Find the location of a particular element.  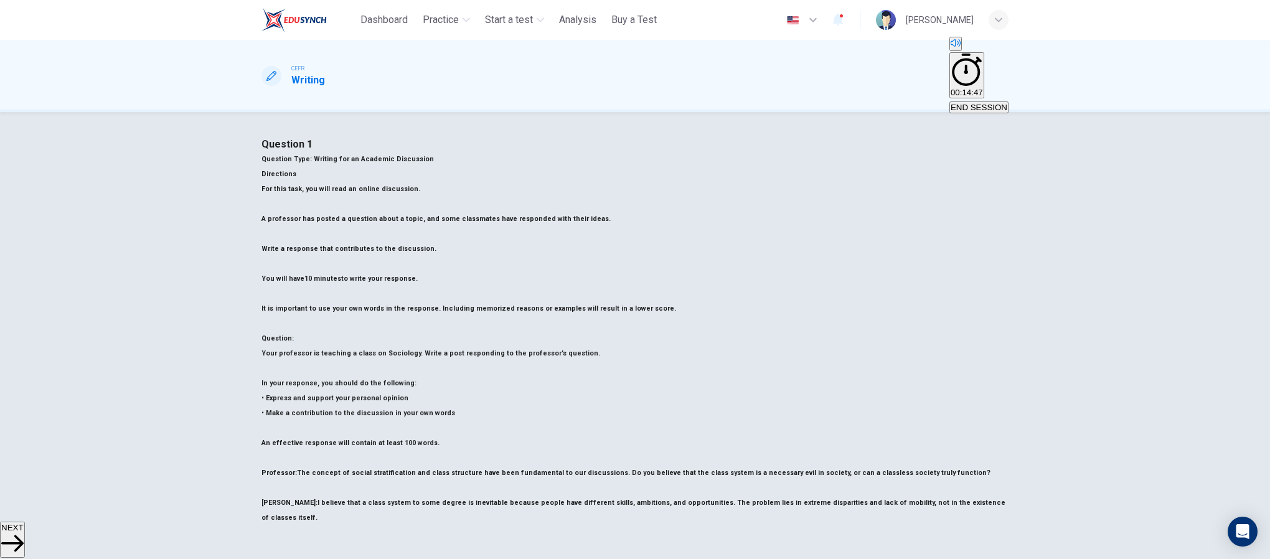

img: en is located at coordinates (792, 20).